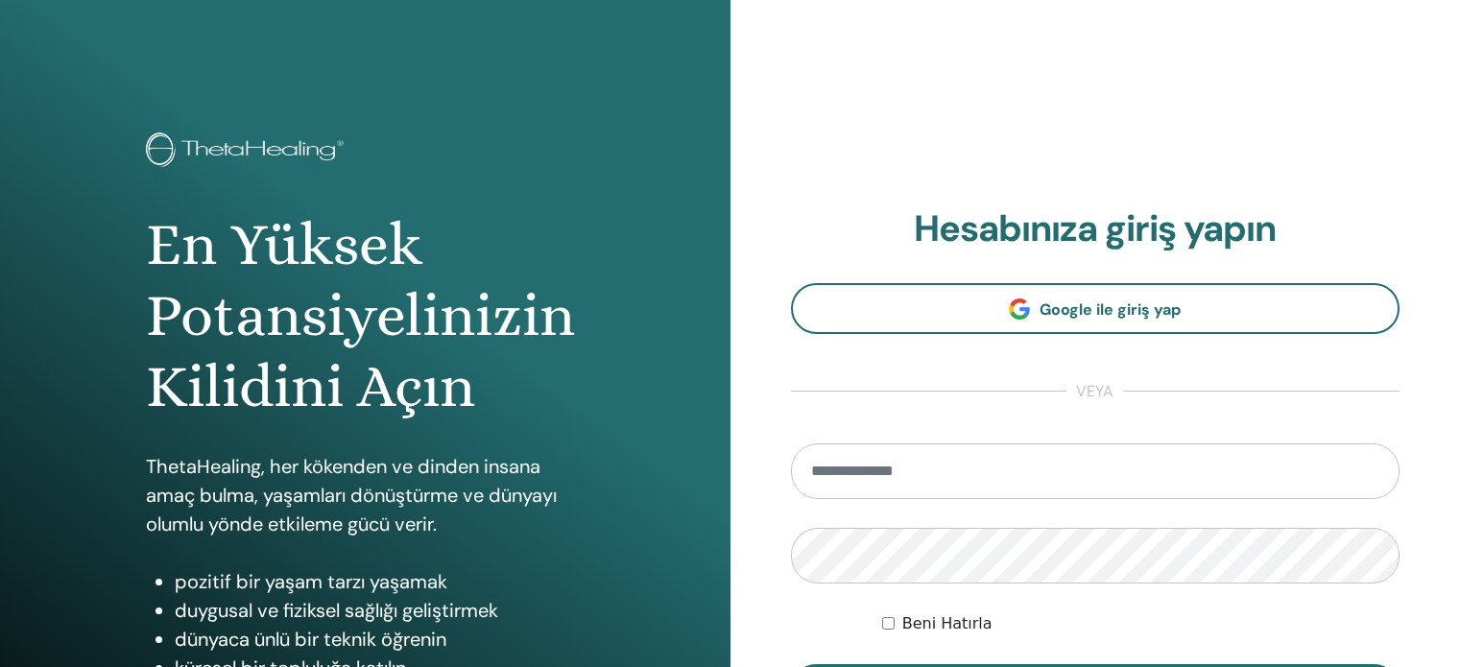 The height and width of the screenshot is (667, 1460). What do you see at coordinates (1094, 392) in the screenshot?
I see `span: veya` at bounding box center [1094, 392].